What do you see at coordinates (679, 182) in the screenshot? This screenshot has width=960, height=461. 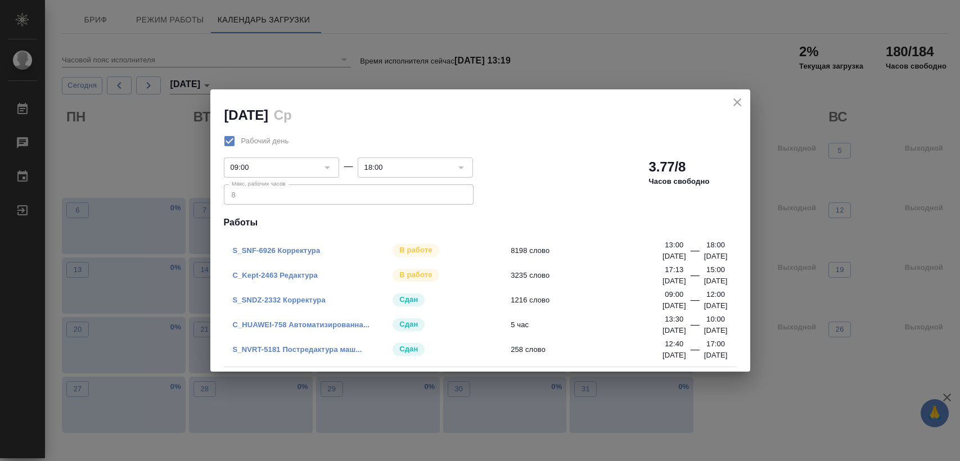 I see `p: Часов свободно` at bounding box center [679, 182].